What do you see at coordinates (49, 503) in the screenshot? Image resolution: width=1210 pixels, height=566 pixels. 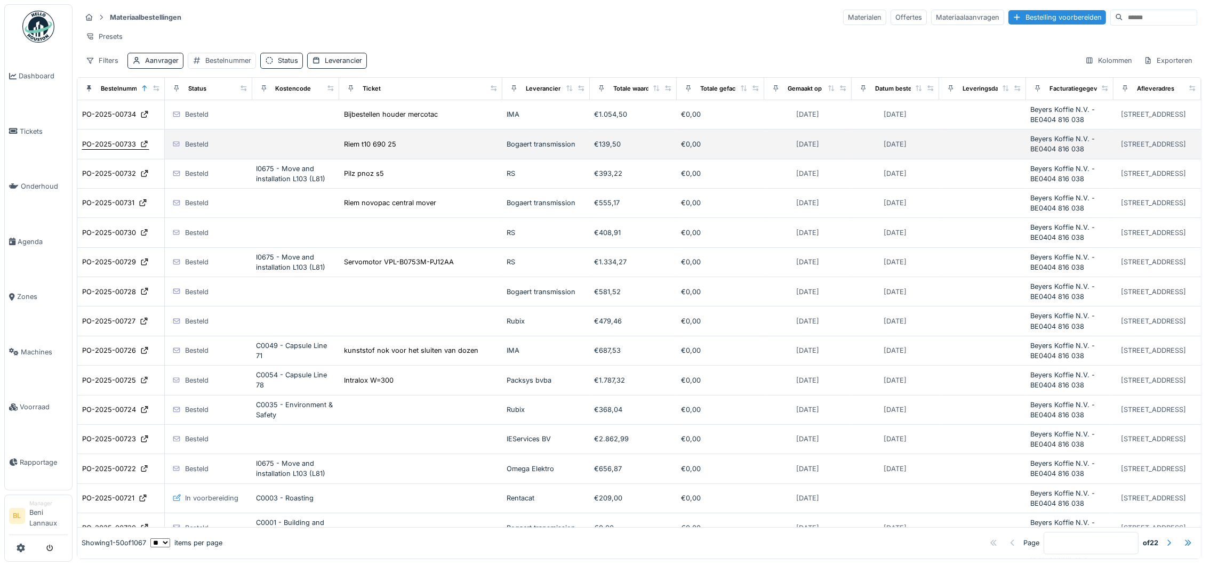 I see `div: Manager` at bounding box center [49, 503].